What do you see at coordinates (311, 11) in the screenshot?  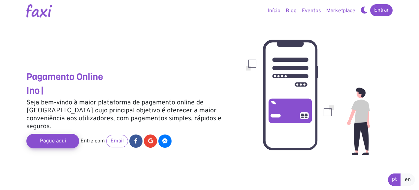 I see `a: Eventos` at bounding box center [311, 11].